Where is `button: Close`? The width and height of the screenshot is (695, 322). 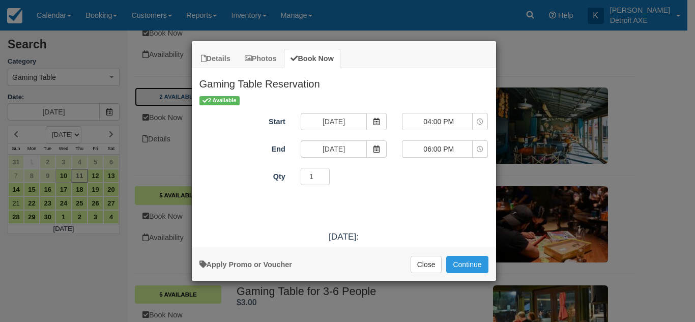 button: Close is located at coordinates (426, 264).